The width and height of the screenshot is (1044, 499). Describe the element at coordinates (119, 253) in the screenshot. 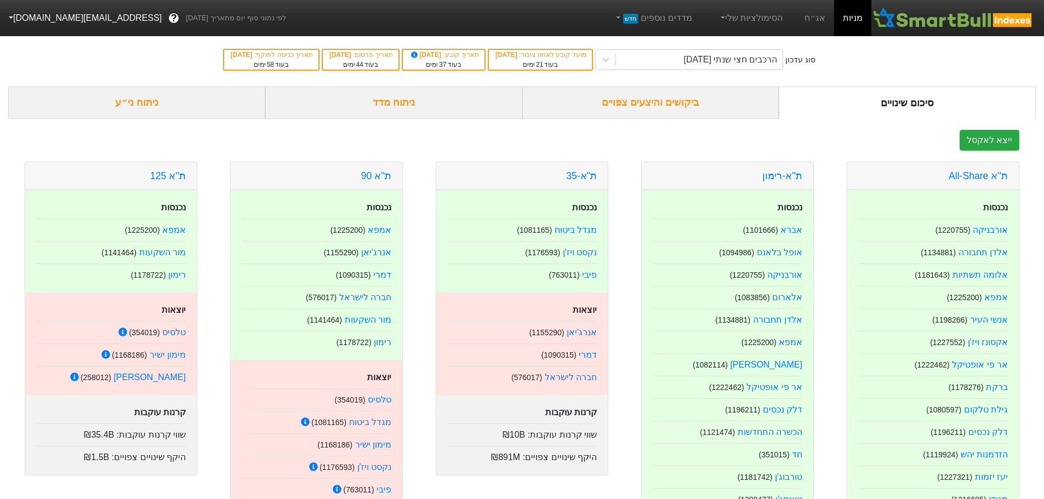

I see `small: ( 1141464 )` at that location.